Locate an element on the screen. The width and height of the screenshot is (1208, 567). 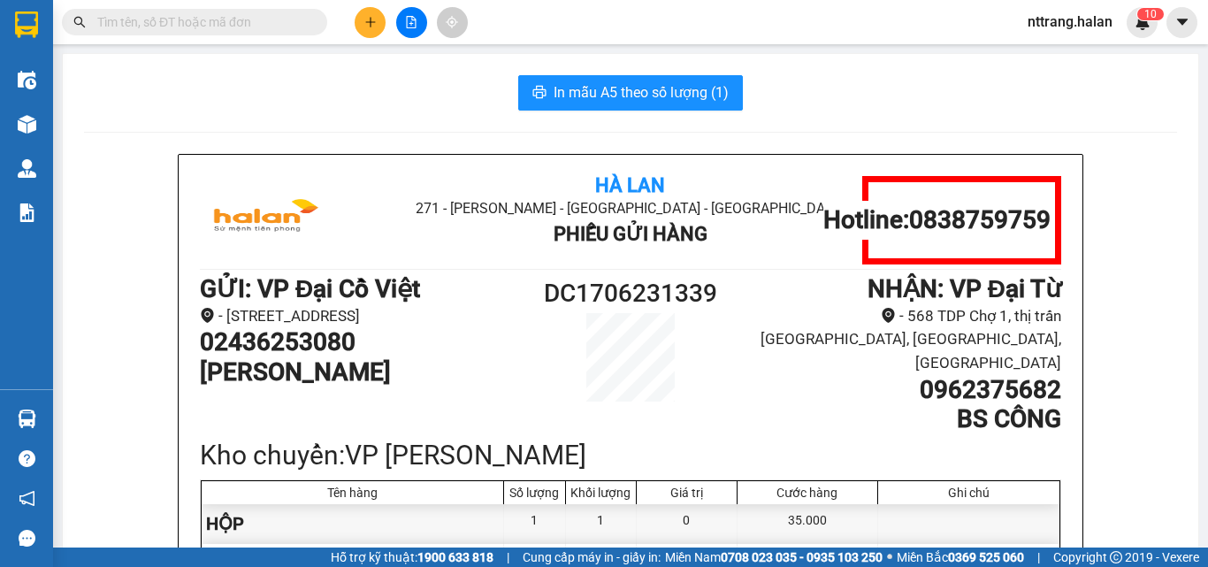
span: Hỗ trợ kỹ thuật: is located at coordinates (412, 557).